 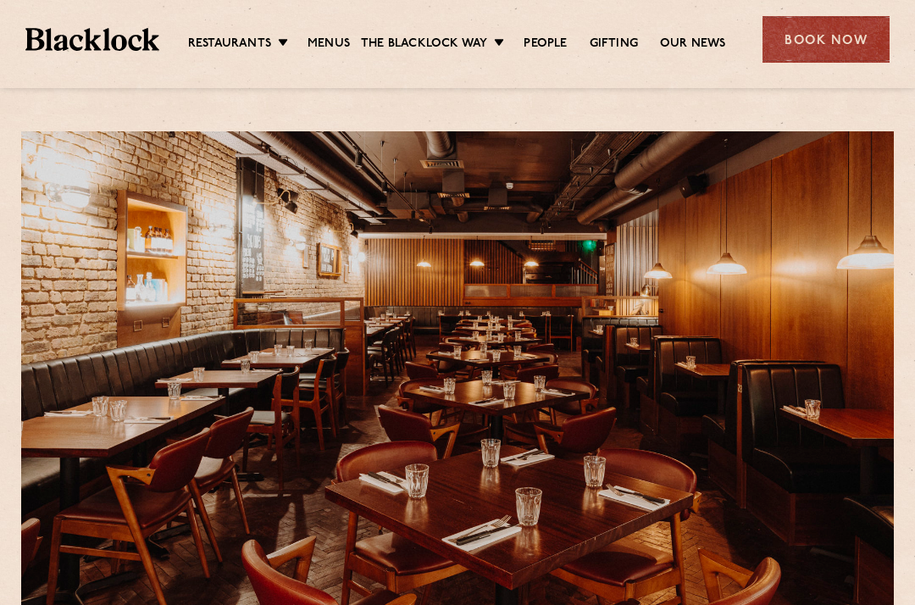 What do you see at coordinates (92, 39) in the screenshot?
I see `img: BL_Textured_Logo-footer-cropped.svg` at bounding box center [92, 39].